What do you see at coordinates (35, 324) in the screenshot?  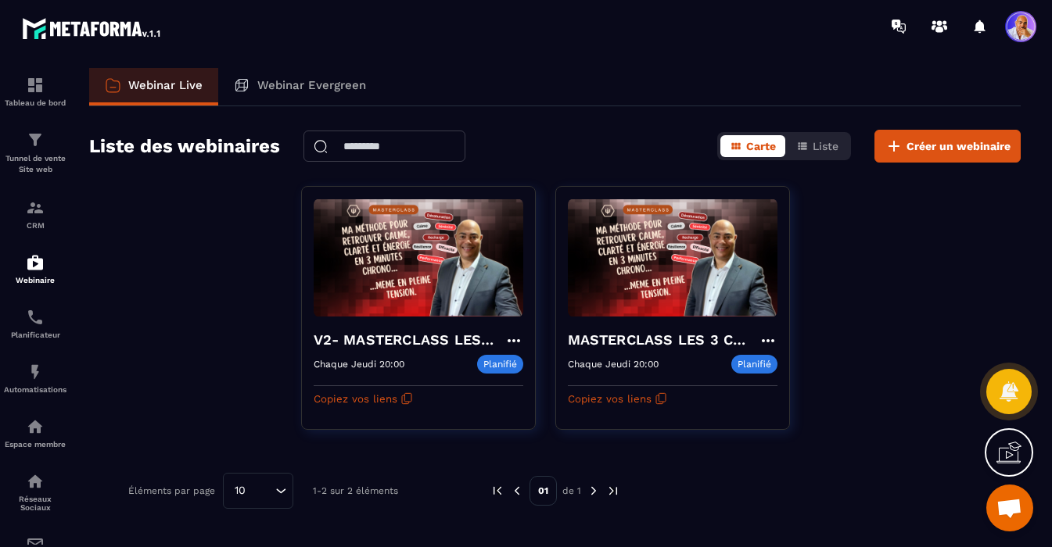 I see `a: schedulerschedulerPlanificateur` at bounding box center [35, 324].